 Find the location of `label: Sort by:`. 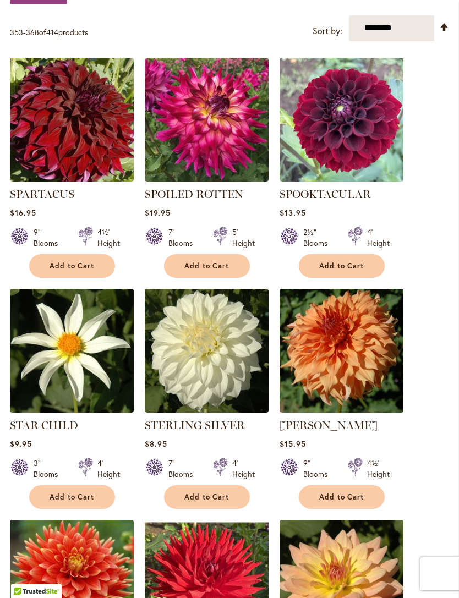

label: Sort by: is located at coordinates (327, 31).